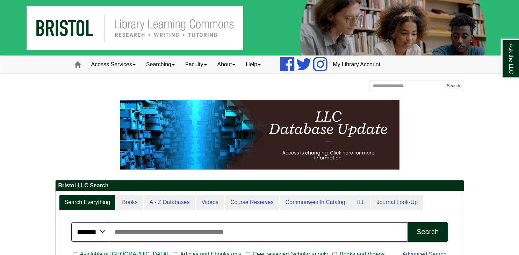  I want to click on a: My Library Account, so click(356, 65).